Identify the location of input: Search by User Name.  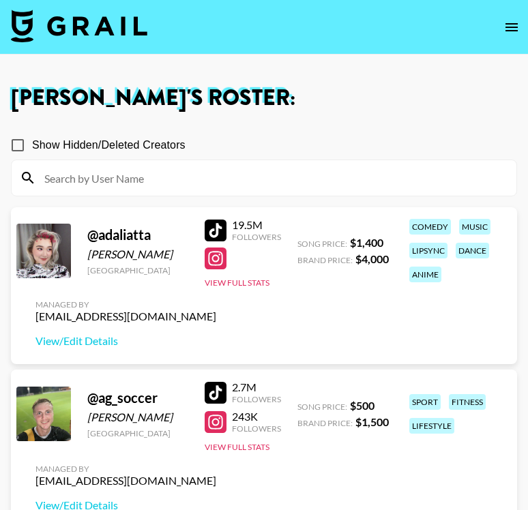
(272, 178).